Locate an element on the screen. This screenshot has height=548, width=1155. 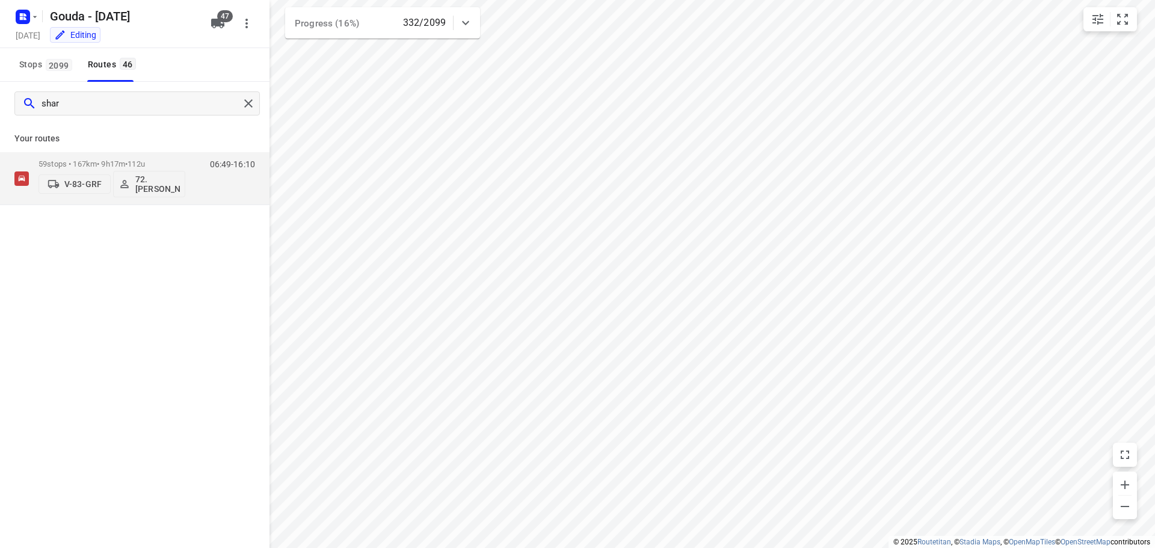
button: 47 is located at coordinates (218, 23).